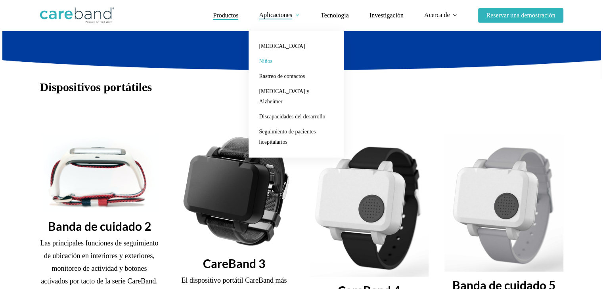 The width and height of the screenshot is (603, 289). Describe the element at coordinates (296, 77) in the screenshot. I see `a: Rastreo de contactos` at that location.